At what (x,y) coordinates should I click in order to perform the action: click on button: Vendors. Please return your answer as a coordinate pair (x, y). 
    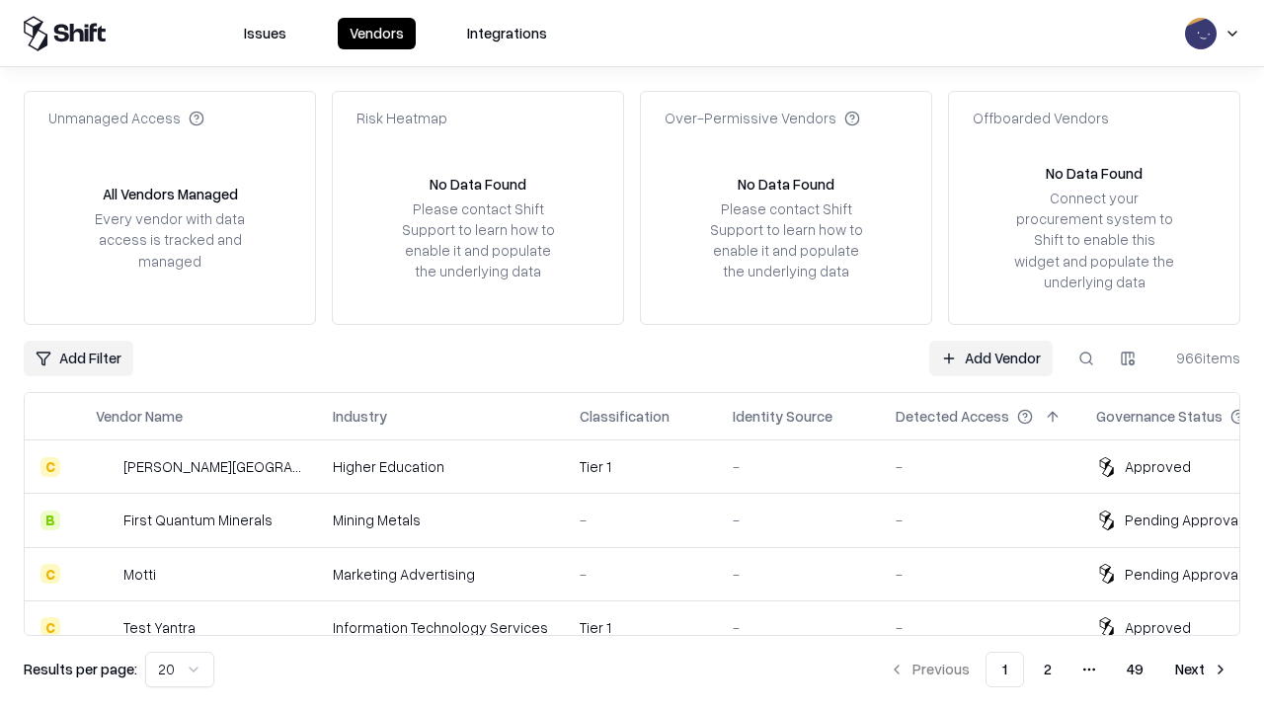
    Looking at the image, I should click on (376, 34).